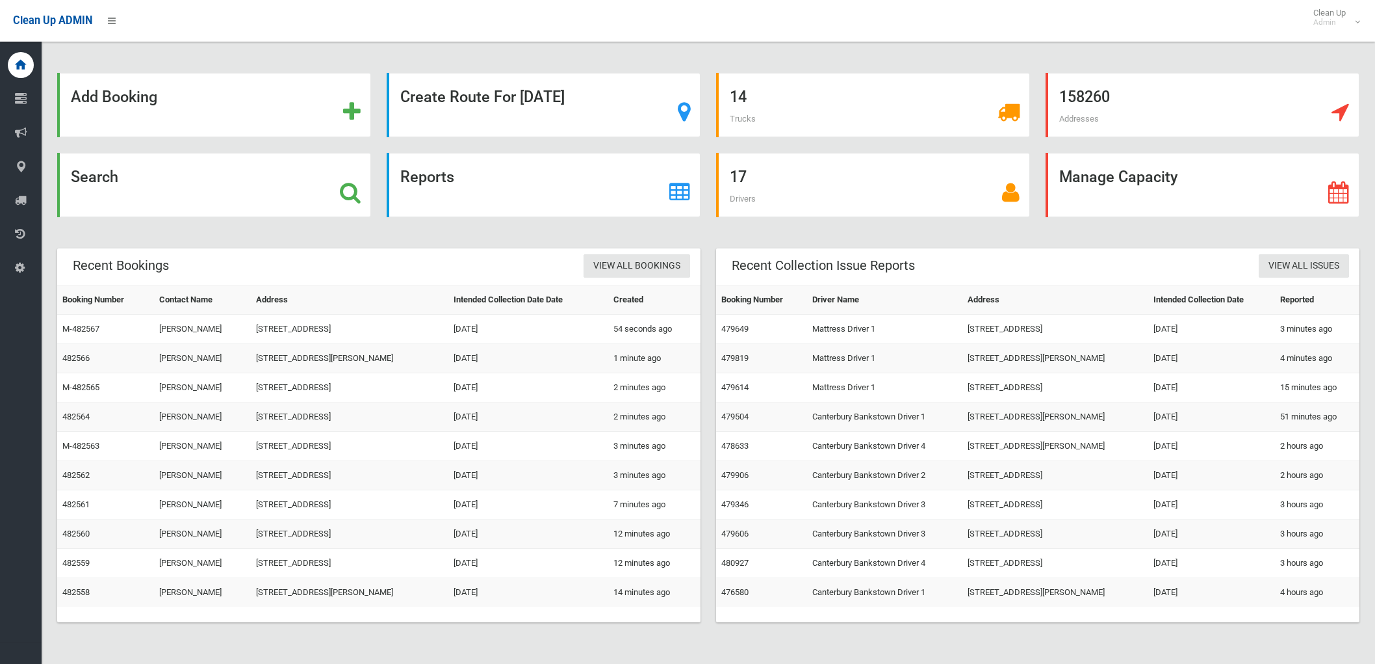  Describe the element at coordinates (203, 300) in the screenshot. I see `th: Contact Name` at that location.